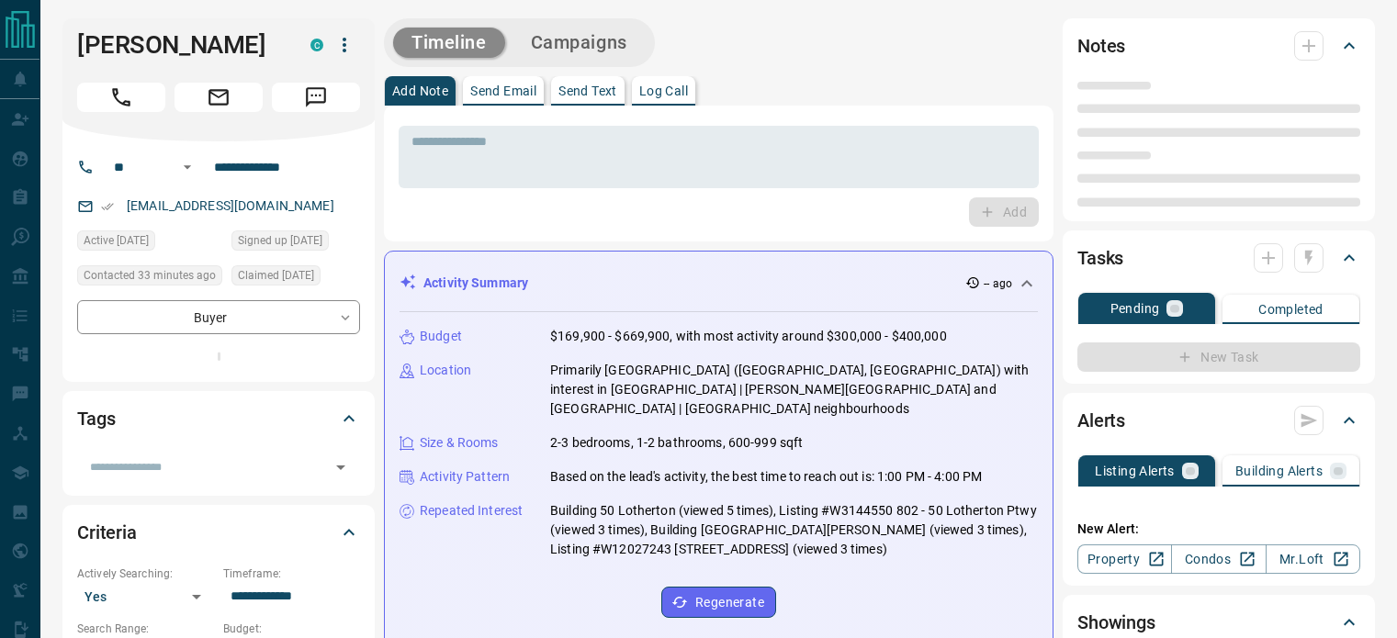 This screenshot has width=1397, height=638. Describe the element at coordinates (663, 91) in the screenshot. I see `p: Log Call` at that location.